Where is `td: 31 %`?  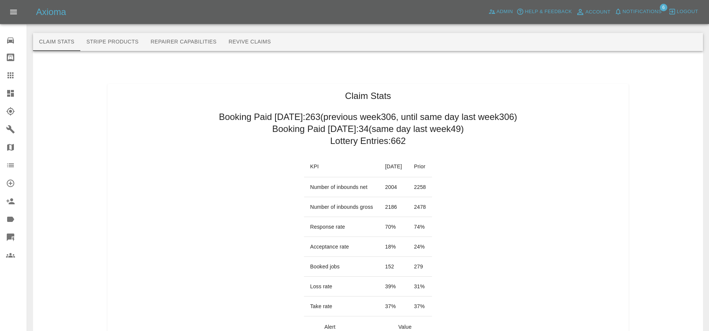
td: 31 % is located at coordinates (420, 287).